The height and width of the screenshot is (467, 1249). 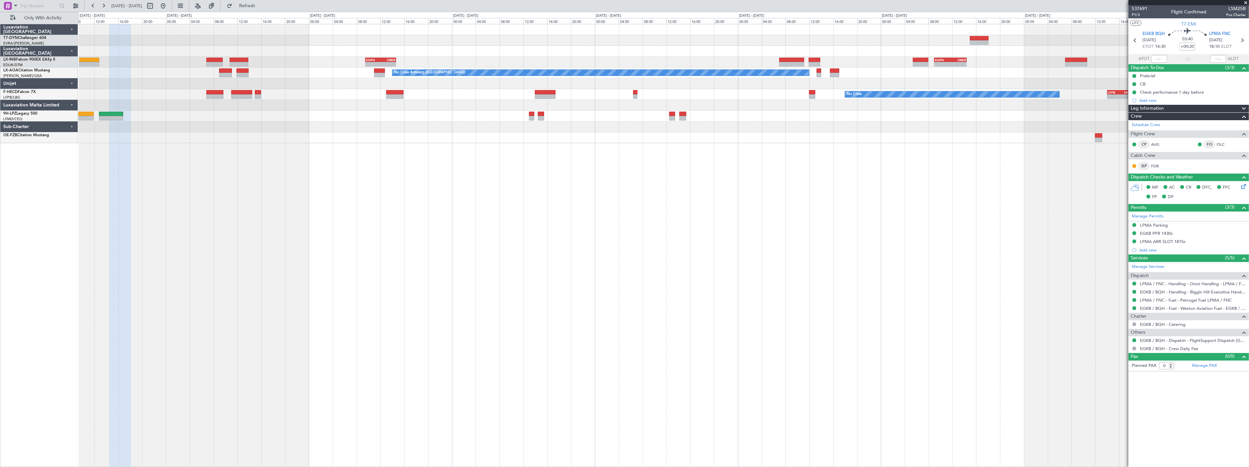 What do you see at coordinates (26, 135) in the screenshot?
I see `a: OE-FZBCitation Mustang` at bounding box center [26, 135].